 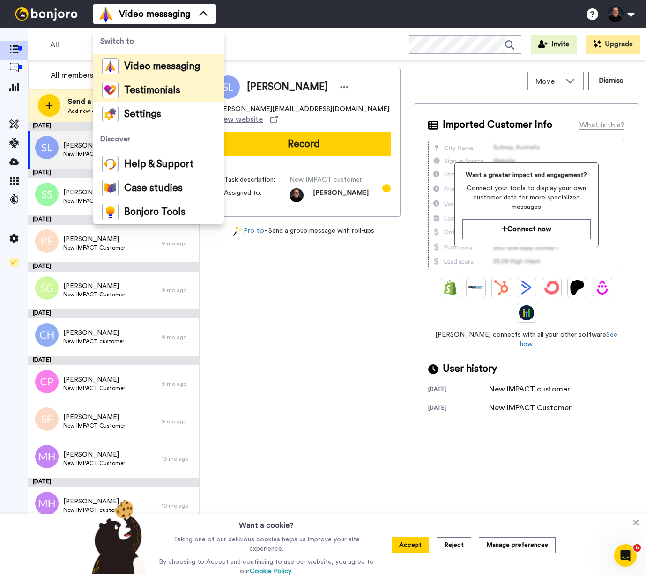 I want to click on span: Connect your tools to display your own customer data for more specialized messages, so click(x=527, y=198).